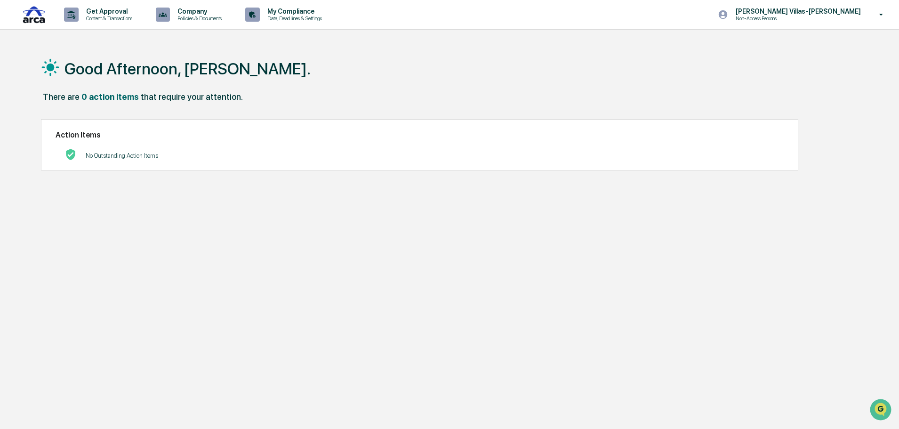 This screenshot has width=899, height=429. I want to click on p: Data, Deadlines & Settings, so click(293, 18).